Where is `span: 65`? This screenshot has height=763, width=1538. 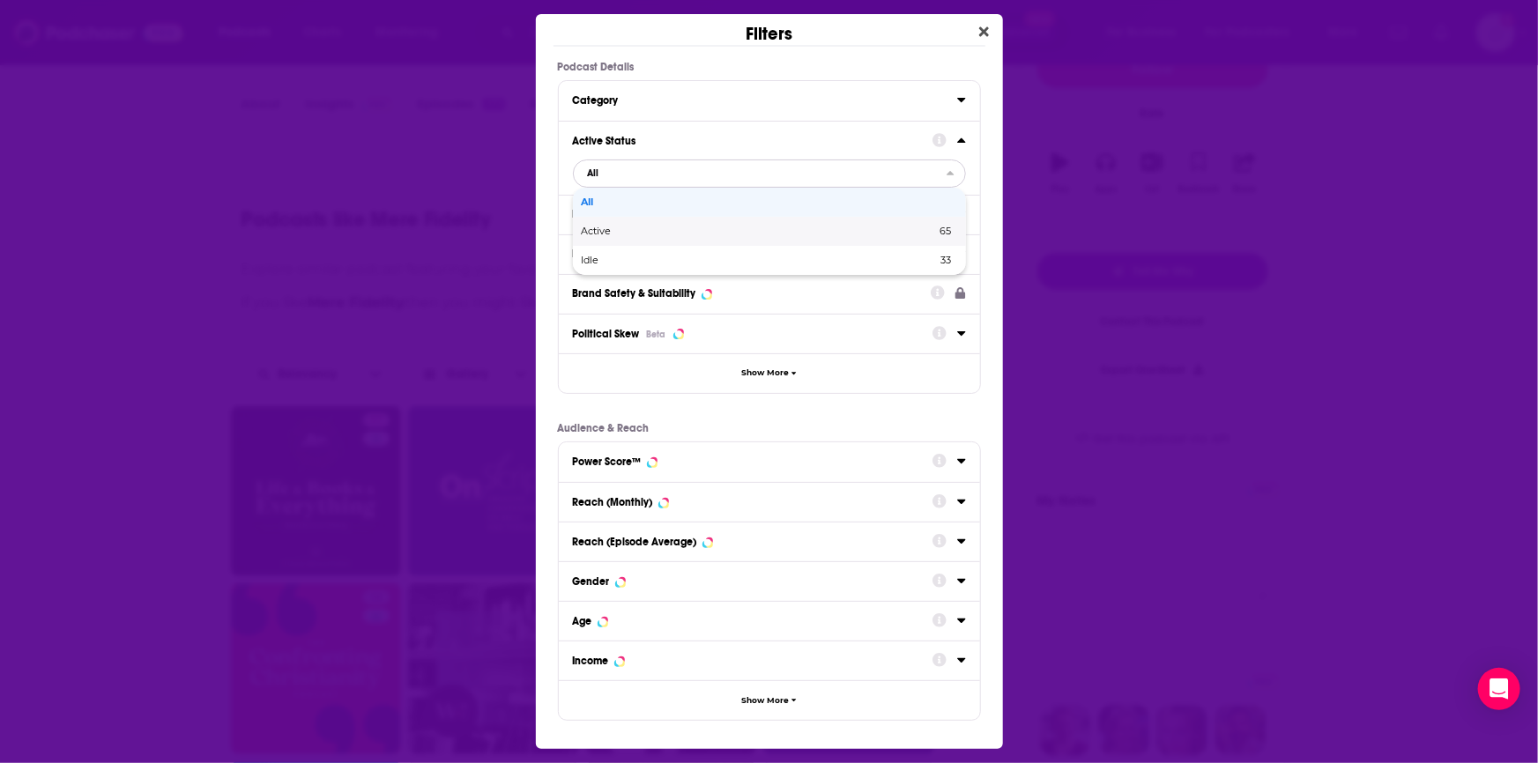
span: 65 is located at coordinates (946, 231).